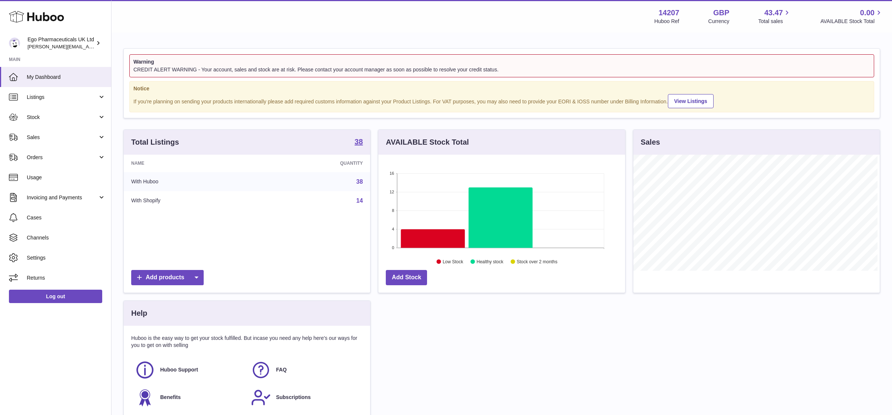 This screenshot has height=415, width=892. What do you see at coordinates (155, 142) in the screenshot?
I see `h3: Total Listings` at bounding box center [155, 142].